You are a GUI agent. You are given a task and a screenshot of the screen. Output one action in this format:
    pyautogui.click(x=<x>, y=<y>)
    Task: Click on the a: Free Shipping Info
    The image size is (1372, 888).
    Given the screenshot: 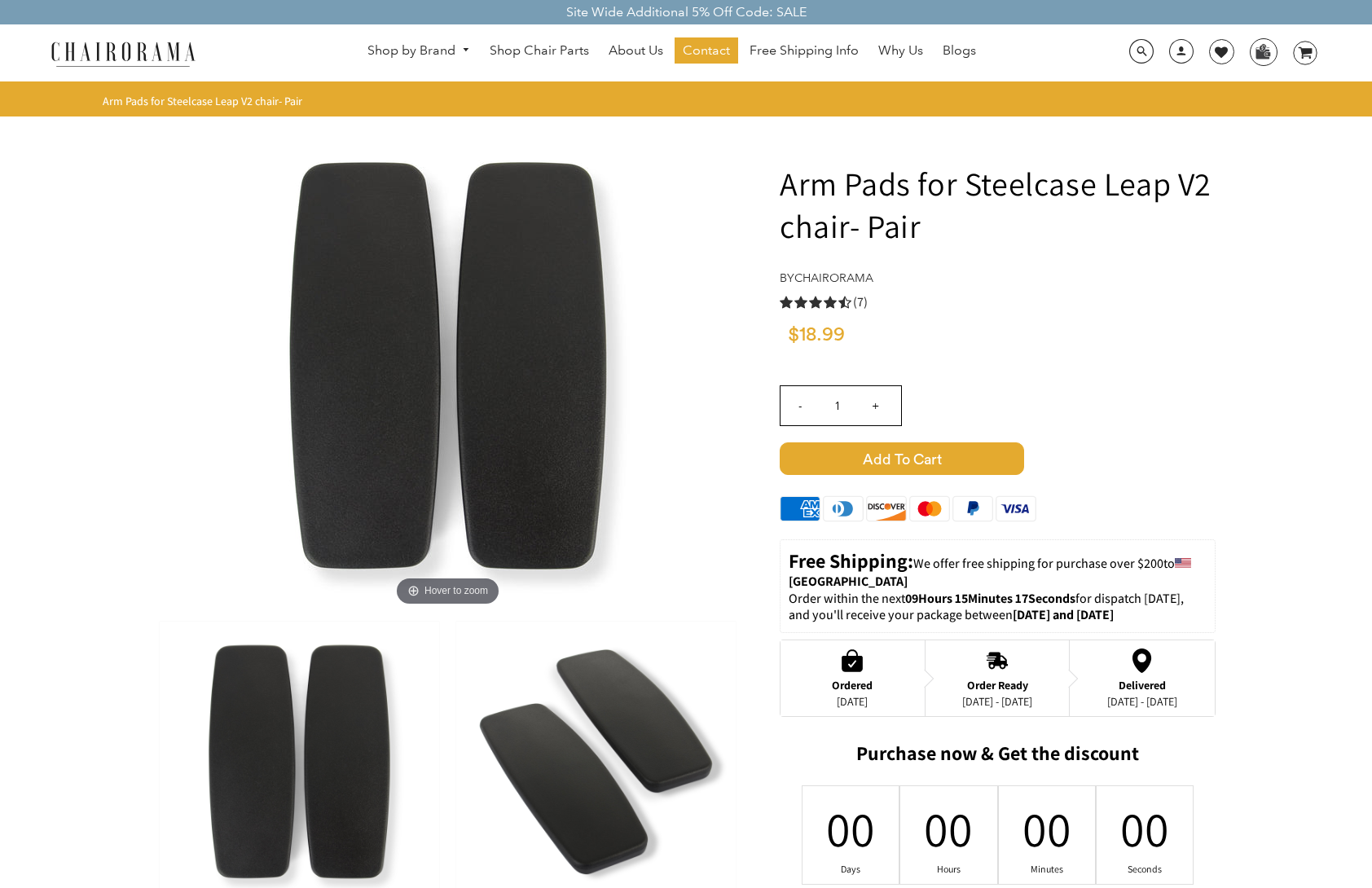 What is the action you would take?
    pyautogui.click(x=804, y=51)
    